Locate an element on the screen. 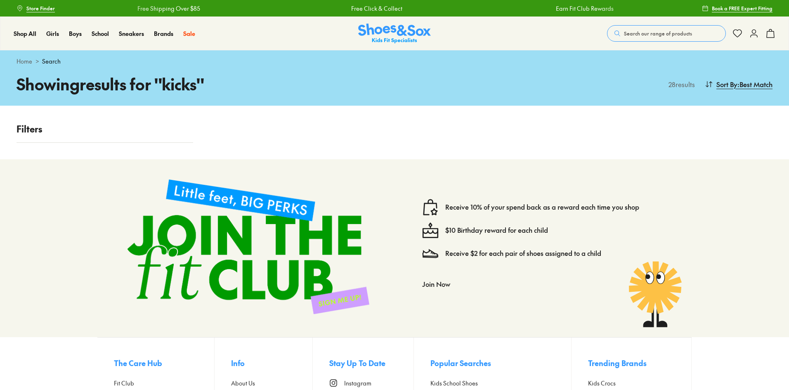  a: Sale is located at coordinates (189, 33).